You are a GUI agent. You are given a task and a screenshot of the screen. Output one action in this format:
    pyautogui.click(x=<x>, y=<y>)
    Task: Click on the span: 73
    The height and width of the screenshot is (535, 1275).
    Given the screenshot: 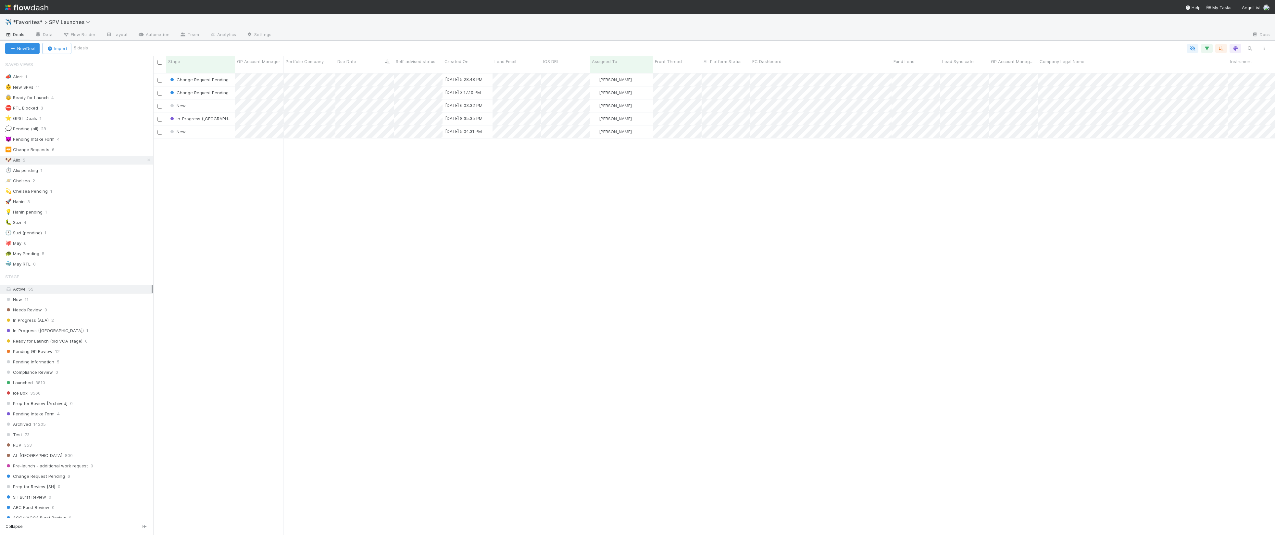 What is the action you would take?
    pyautogui.click(x=27, y=434)
    